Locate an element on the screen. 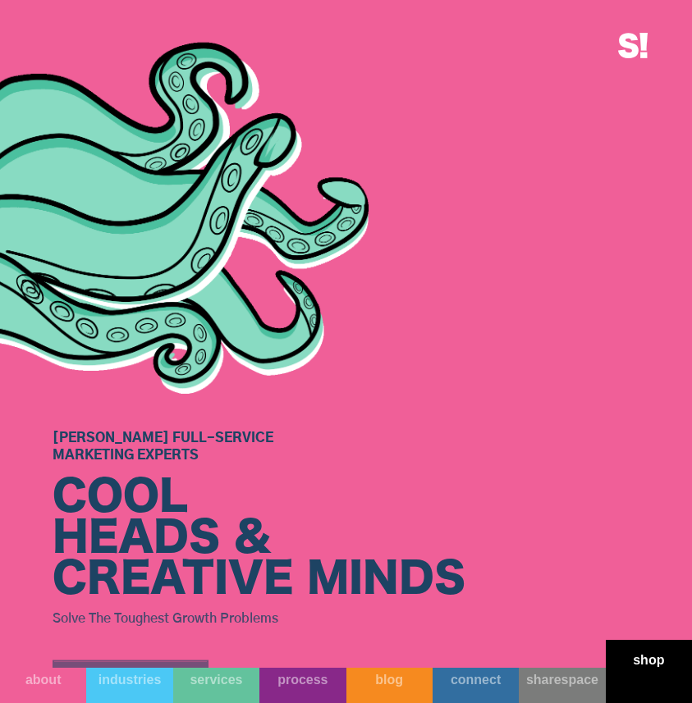  div: industries is located at coordinates (129, 680).